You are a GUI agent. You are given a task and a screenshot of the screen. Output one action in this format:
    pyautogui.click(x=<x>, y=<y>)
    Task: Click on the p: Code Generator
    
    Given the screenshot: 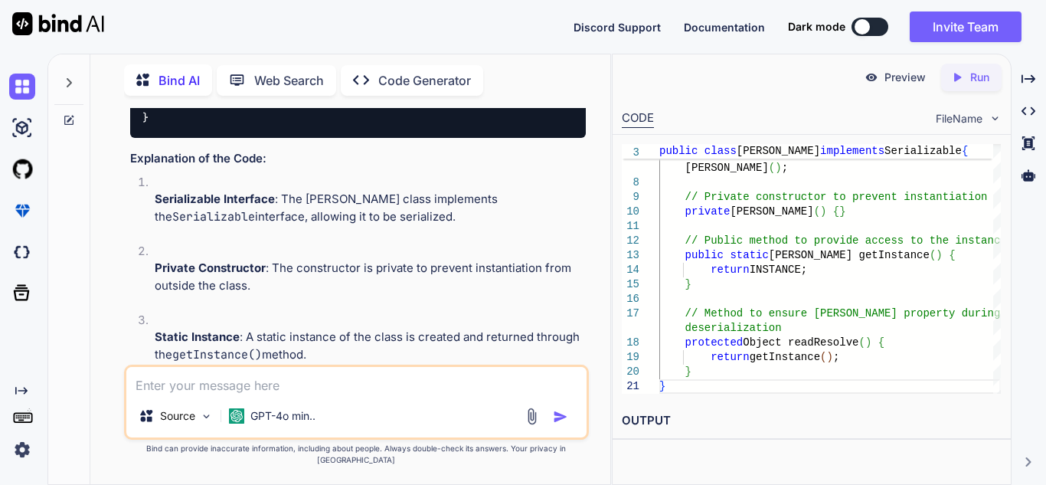 What is the action you would take?
    pyautogui.click(x=424, y=80)
    